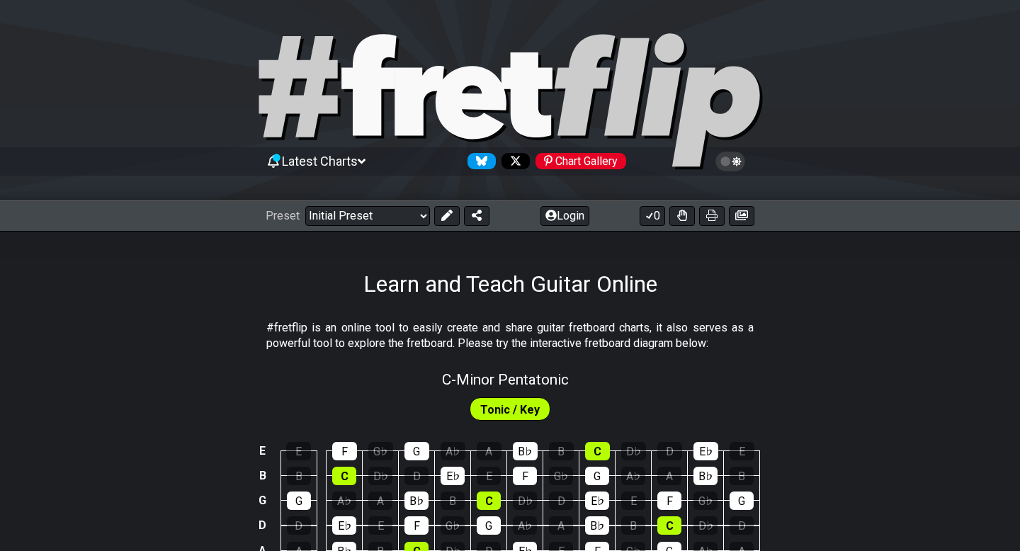 This screenshot has height=551, width=1020. I want to click on td: G, so click(263, 500).